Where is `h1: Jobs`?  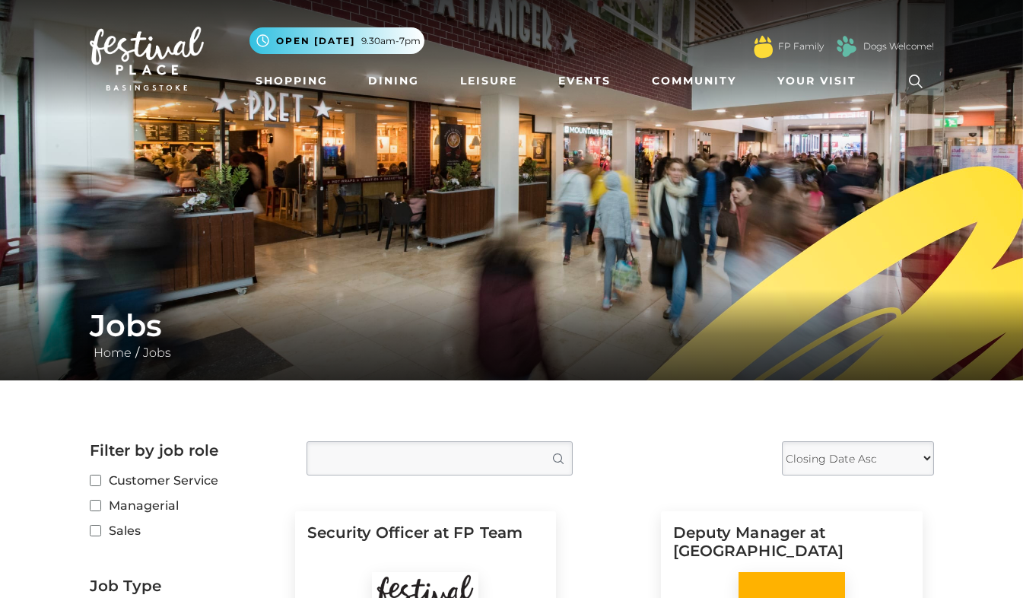
h1: Jobs is located at coordinates (512, 325).